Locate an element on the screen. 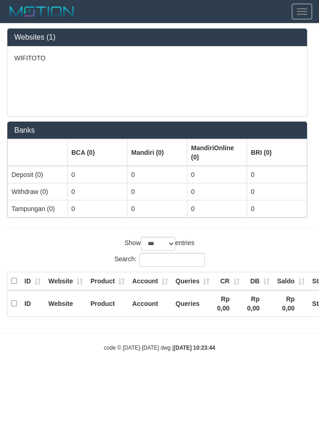 Image resolution: width=319 pixels, height=428 pixels. th: CR is located at coordinates (228, 282).